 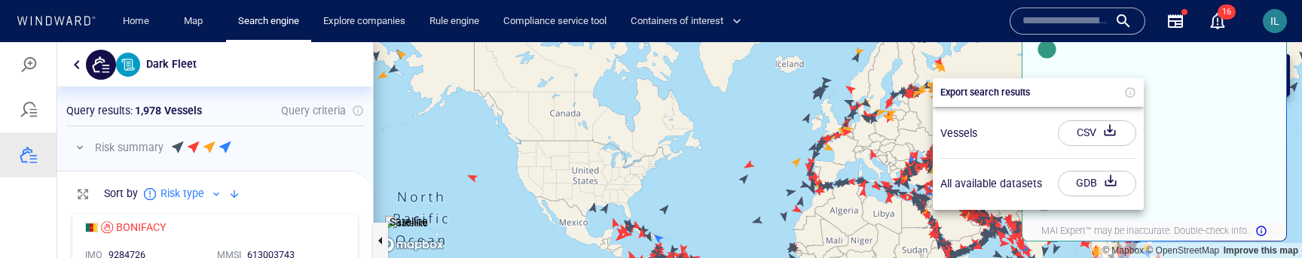 I want to click on a: Search engine, so click(x=268, y=21).